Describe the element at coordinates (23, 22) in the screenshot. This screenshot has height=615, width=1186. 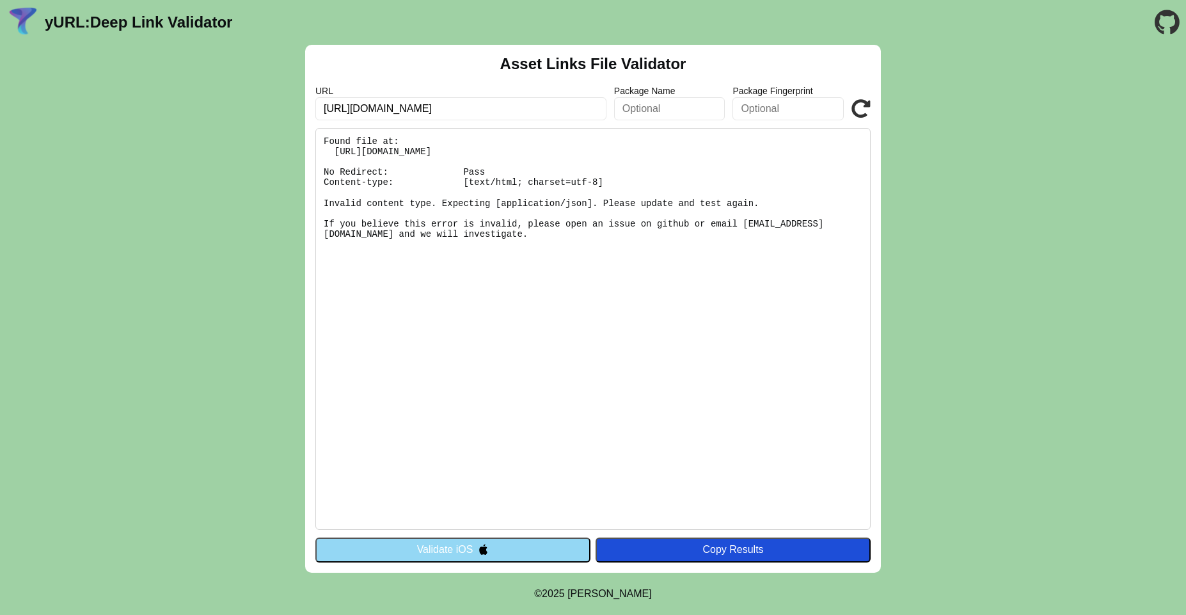
I see `img: yURL Logo` at that location.